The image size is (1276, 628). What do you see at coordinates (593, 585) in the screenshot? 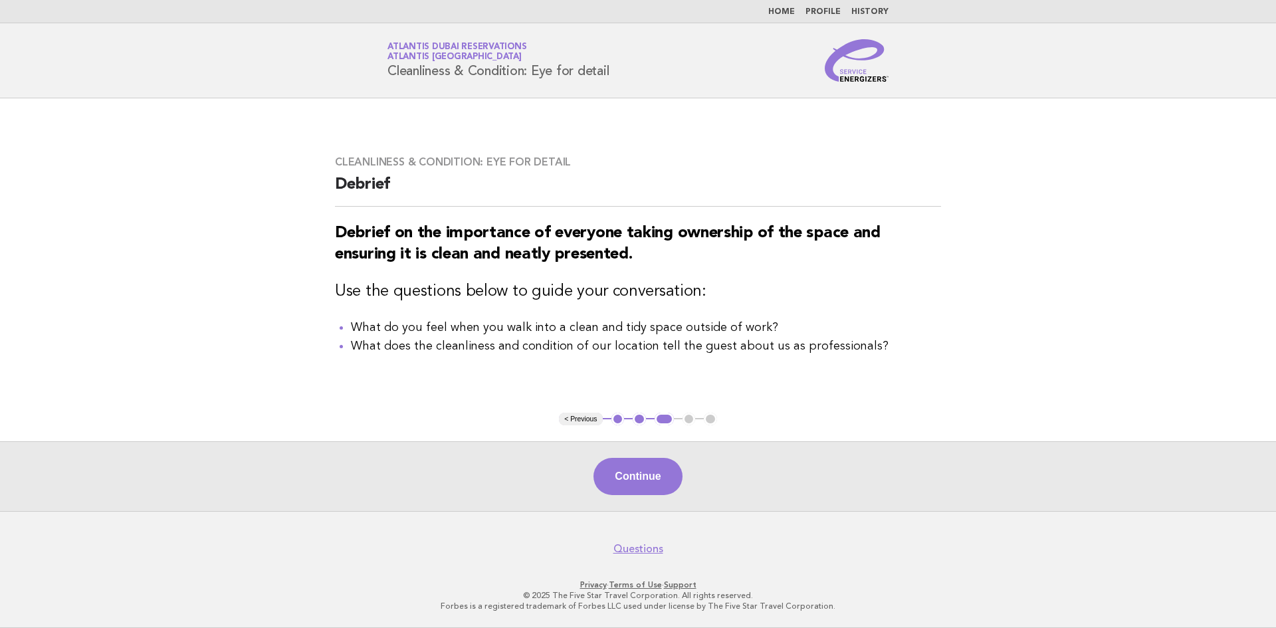
I see `a: Privacy` at bounding box center [593, 585].